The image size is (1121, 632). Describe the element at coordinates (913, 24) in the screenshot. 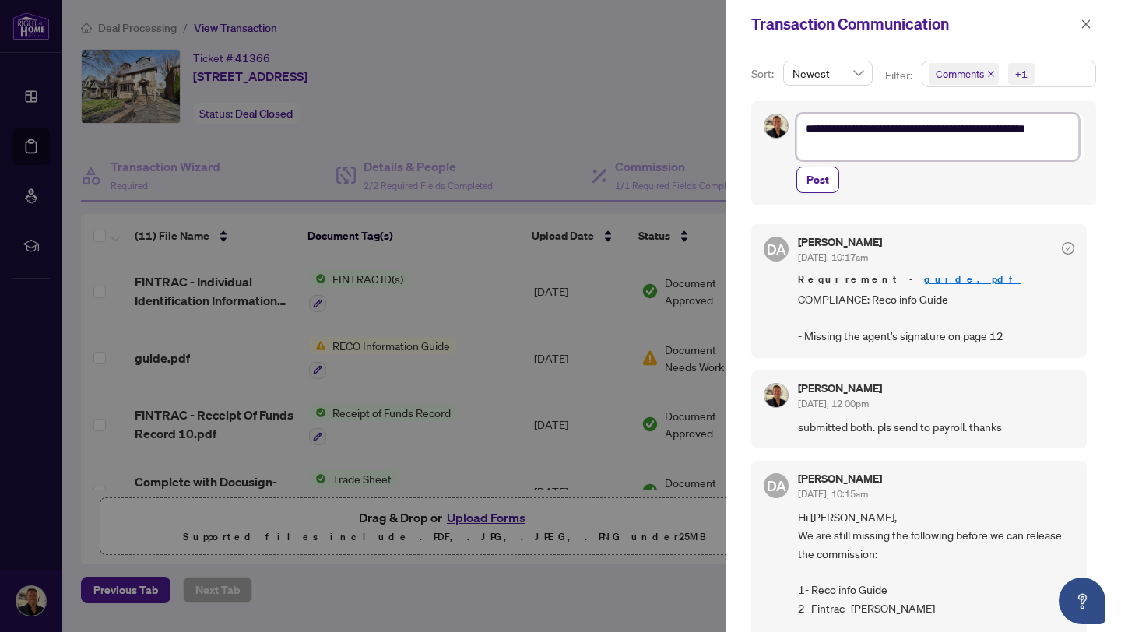

I see `div: Transaction Communication` at that location.